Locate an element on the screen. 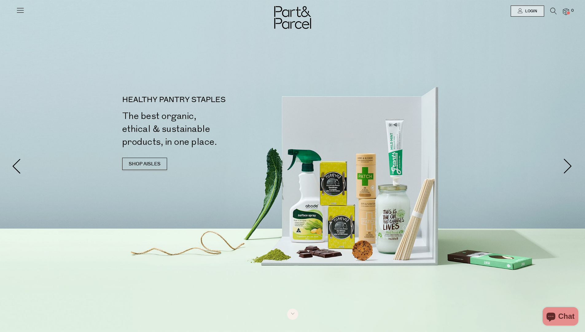 This screenshot has height=332, width=585. a: Login is located at coordinates (527, 11).